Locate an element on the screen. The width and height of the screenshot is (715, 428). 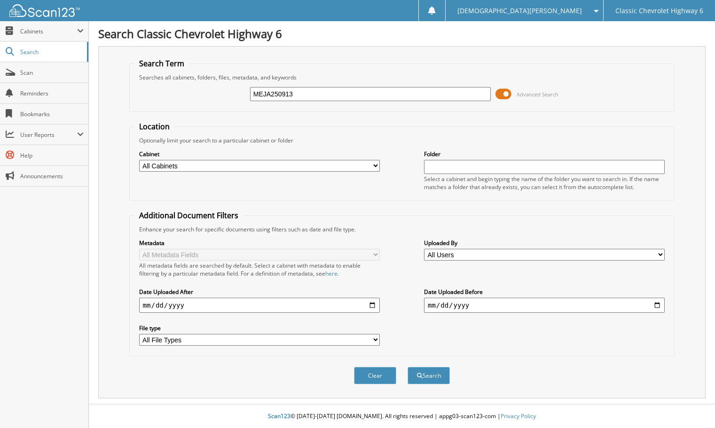
span: Search is located at coordinates (51, 52).